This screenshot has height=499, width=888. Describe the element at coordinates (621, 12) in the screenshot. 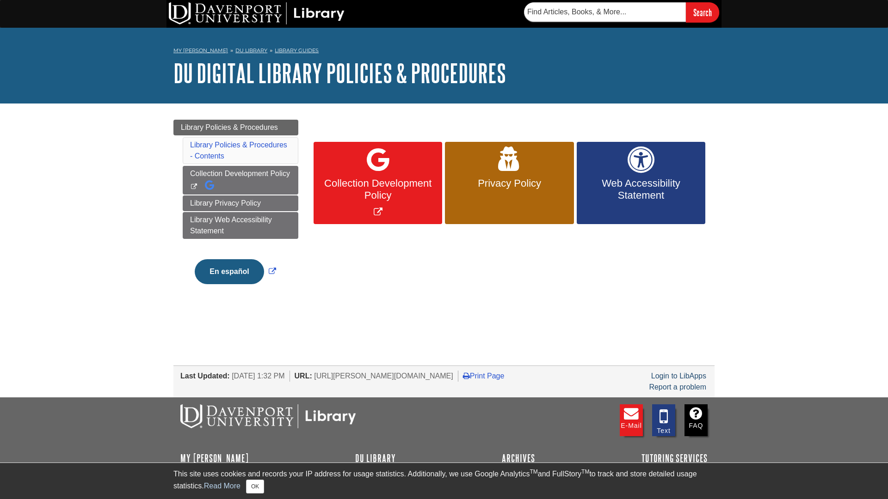

I see `form: Searches DU Library's articles, books, and more` at that location.